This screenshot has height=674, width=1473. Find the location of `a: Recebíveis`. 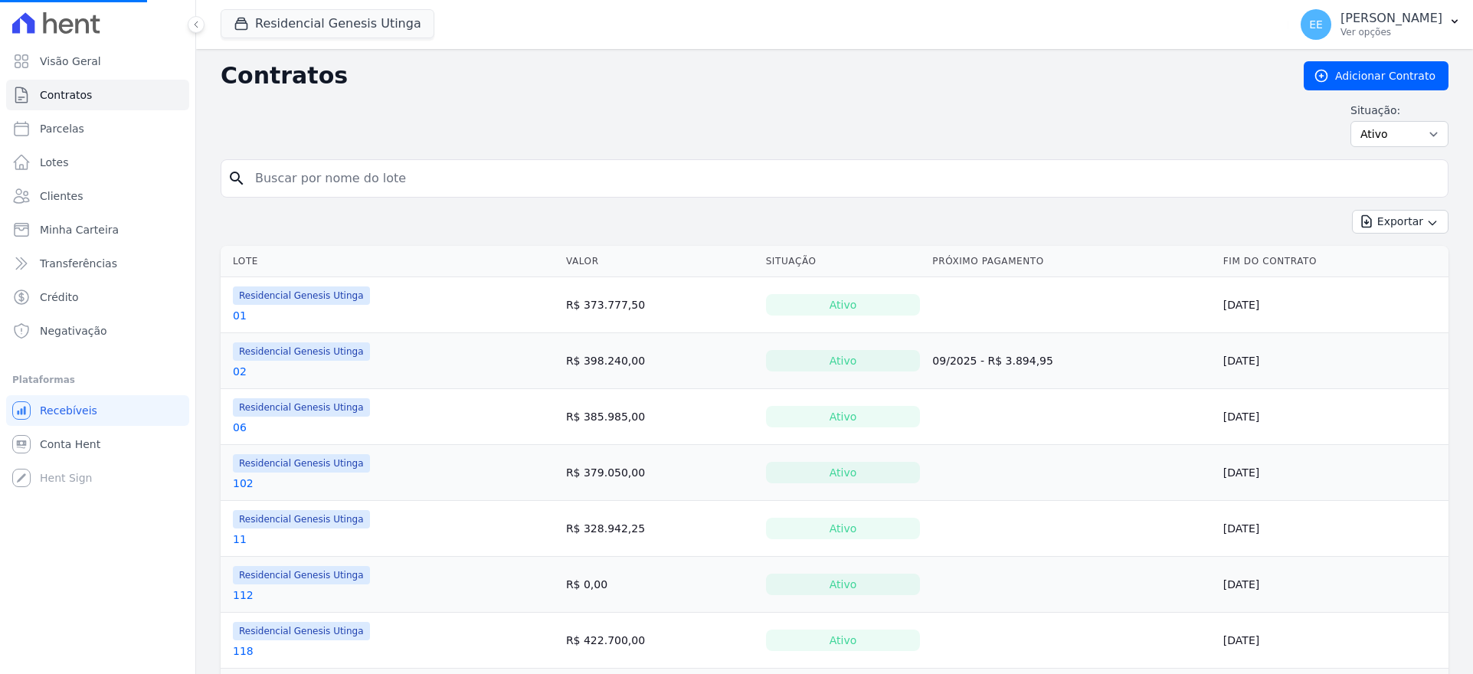

a: Recebíveis is located at coordinates (97, 410).